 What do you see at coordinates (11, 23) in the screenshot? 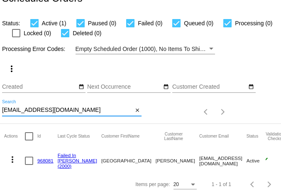
I see `span: Status:` at bounding box center [11, 23].